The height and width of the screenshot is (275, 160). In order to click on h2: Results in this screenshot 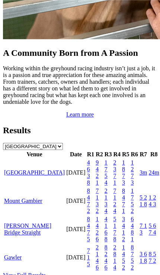, I will do `click(80, 130)`.